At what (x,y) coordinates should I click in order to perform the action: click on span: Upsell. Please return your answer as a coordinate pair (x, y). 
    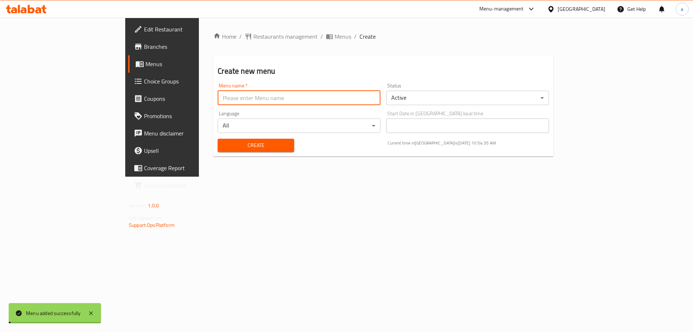
    Looking at the image, I should click on (189, 150).